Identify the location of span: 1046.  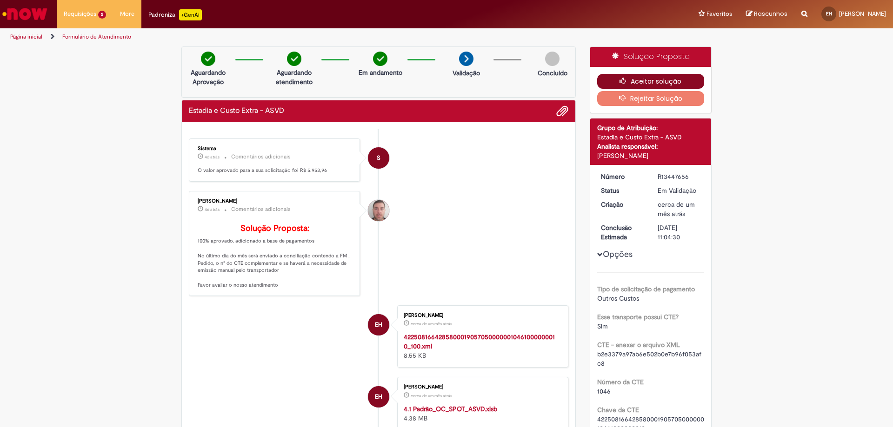
(604, 392).